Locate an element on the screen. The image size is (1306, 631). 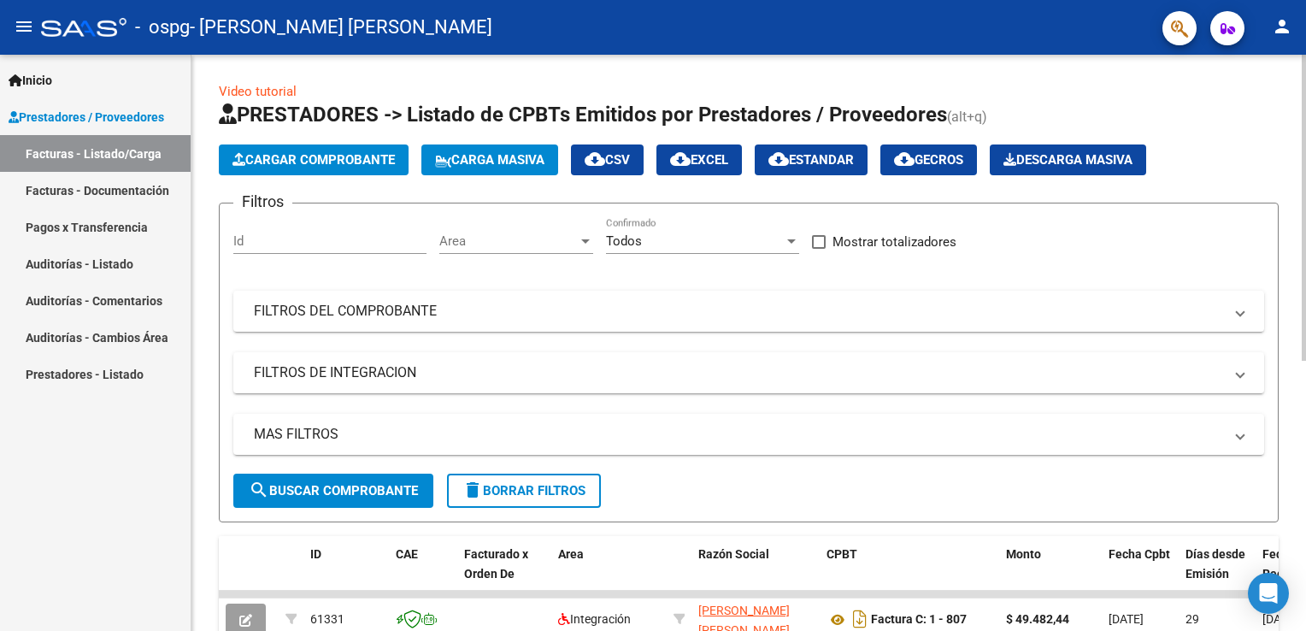
span: Facturado x Orden De is located at coordinates (496, 563).